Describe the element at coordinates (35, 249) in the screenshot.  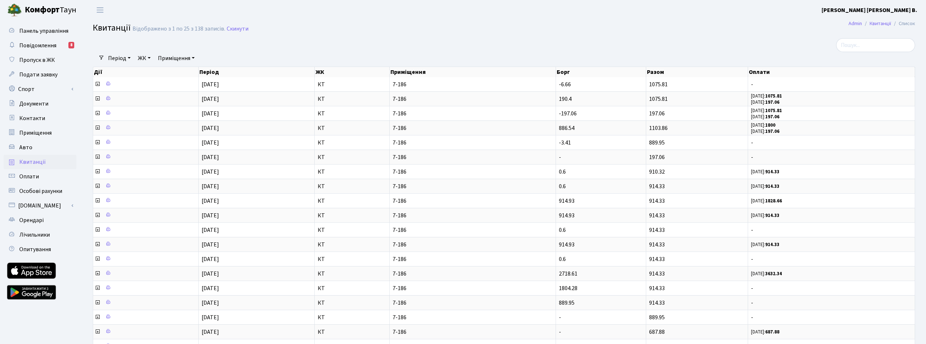
I see `span: Опитування` at that location.